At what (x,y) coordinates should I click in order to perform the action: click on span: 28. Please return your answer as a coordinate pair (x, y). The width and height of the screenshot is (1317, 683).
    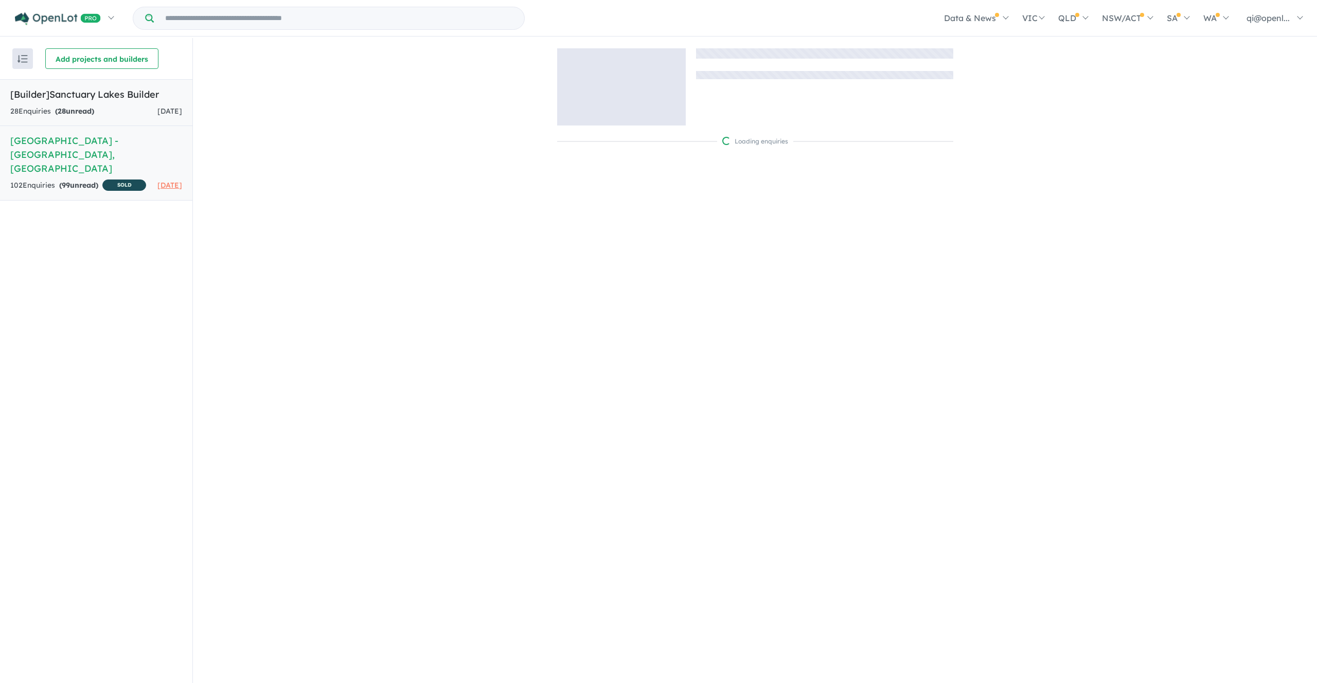
    Looking at the image, I should click on (62, 111).